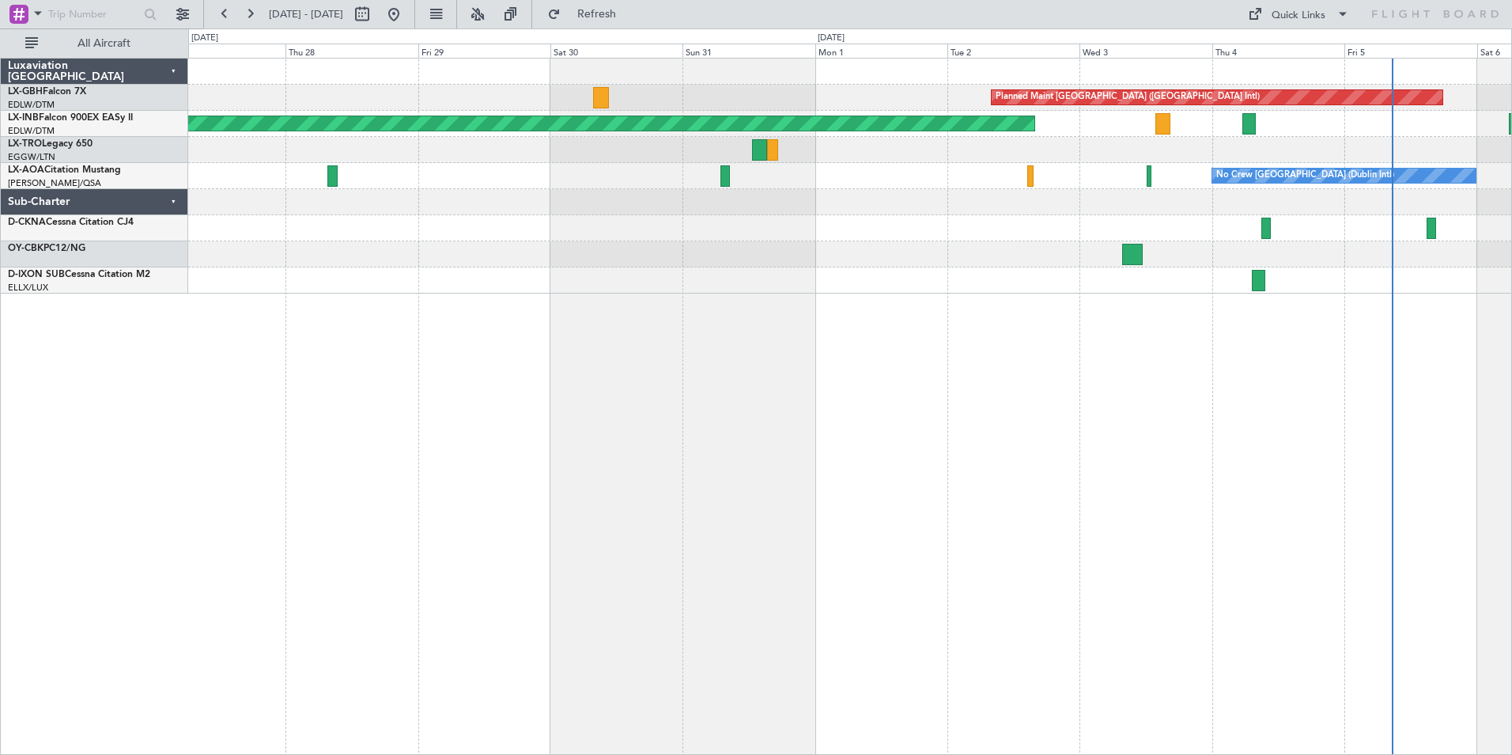 The width and height of the screenshot is (1512, 755). I want to click on a: LX-AOACitation Mustang, so click(64, 170).